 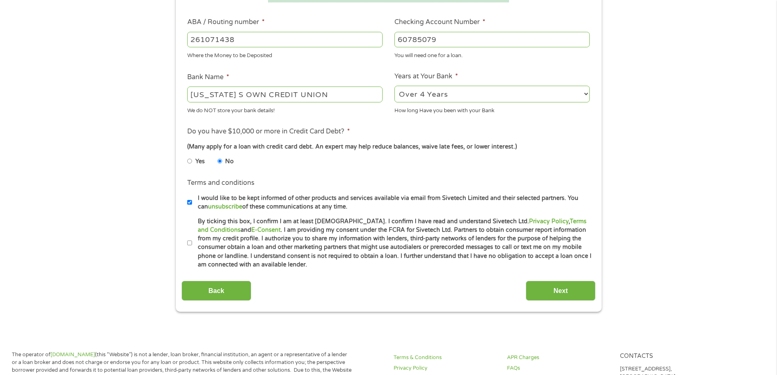 What do you see at coordinates (221, 183) in the screenshot?
I see `label: Terms and conditions` at bounding box center [221, 183].